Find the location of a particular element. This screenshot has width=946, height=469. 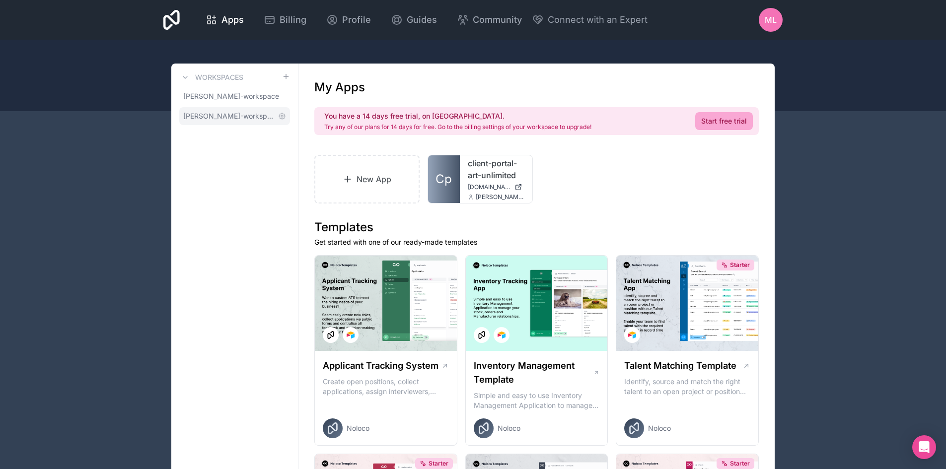

a: Profile is located at coordinates (349, 20).